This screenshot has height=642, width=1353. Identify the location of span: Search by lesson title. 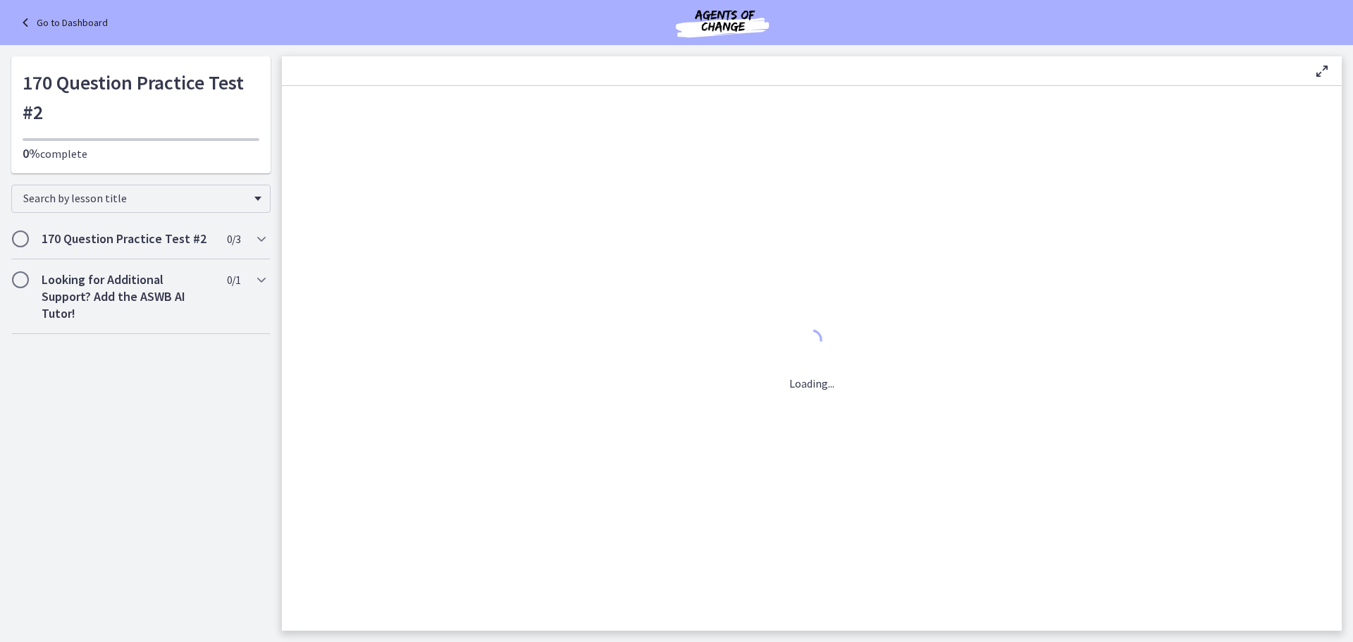
(135, 198).